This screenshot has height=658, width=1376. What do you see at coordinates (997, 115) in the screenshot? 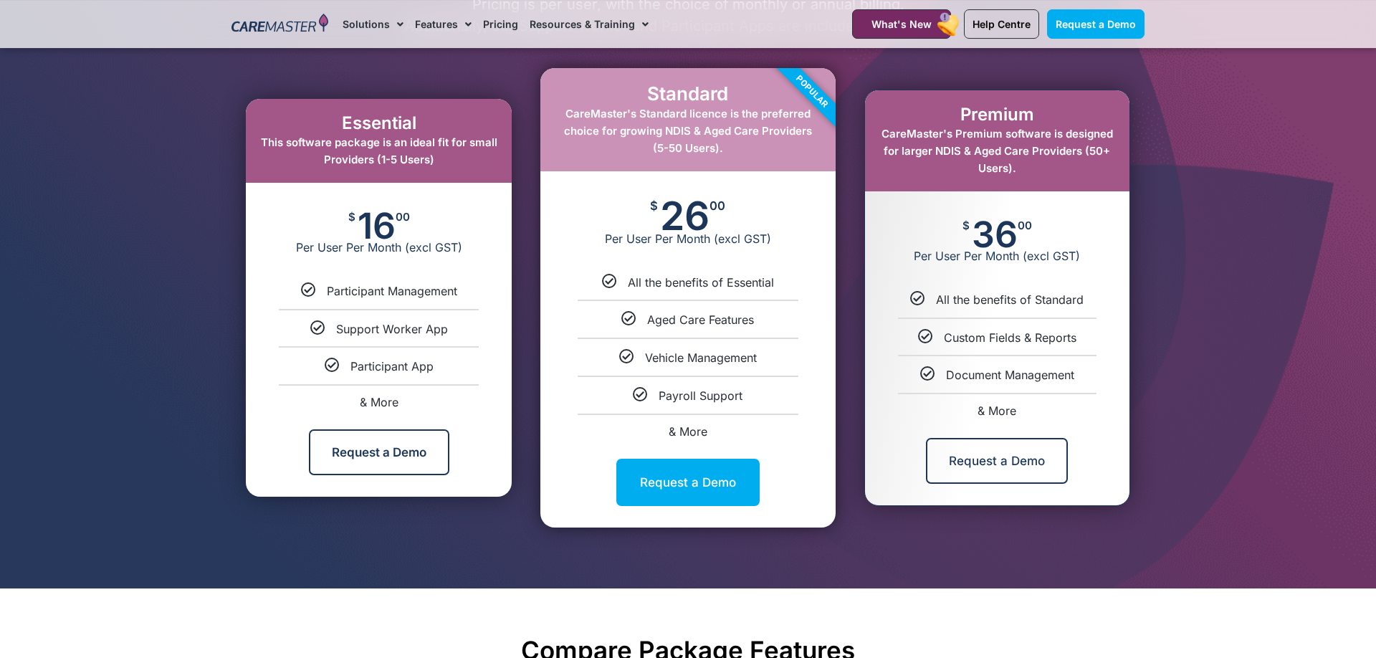
I see `h2: Premium` at bounding box center [997, 115].